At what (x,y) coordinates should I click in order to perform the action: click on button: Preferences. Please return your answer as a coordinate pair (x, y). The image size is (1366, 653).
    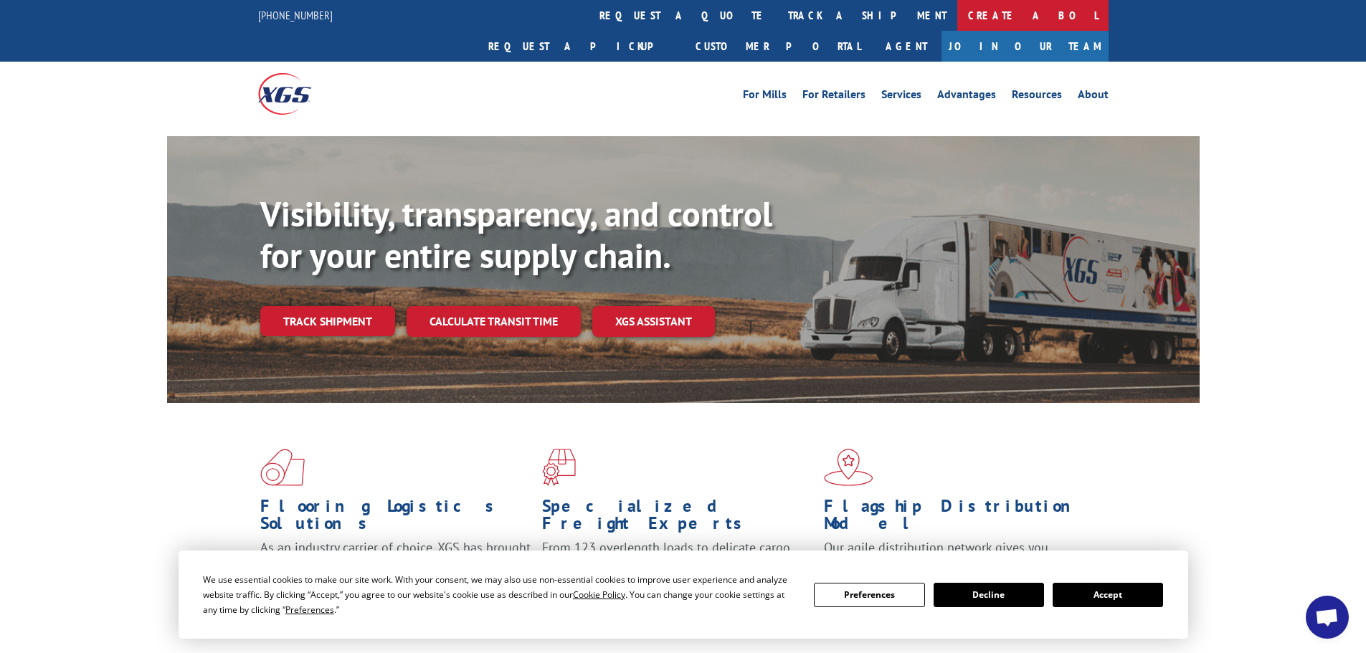
    Looking at the image, I should click on (869, 595).